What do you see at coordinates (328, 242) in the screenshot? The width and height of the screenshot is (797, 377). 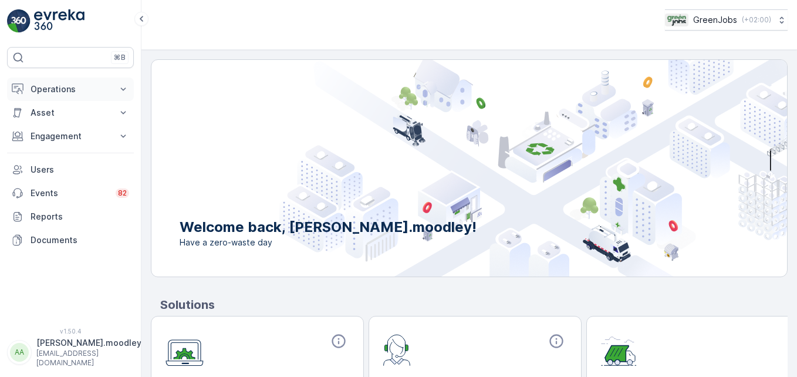 I see `span: Have a zero-waste day` at bounding box center [328, 242].